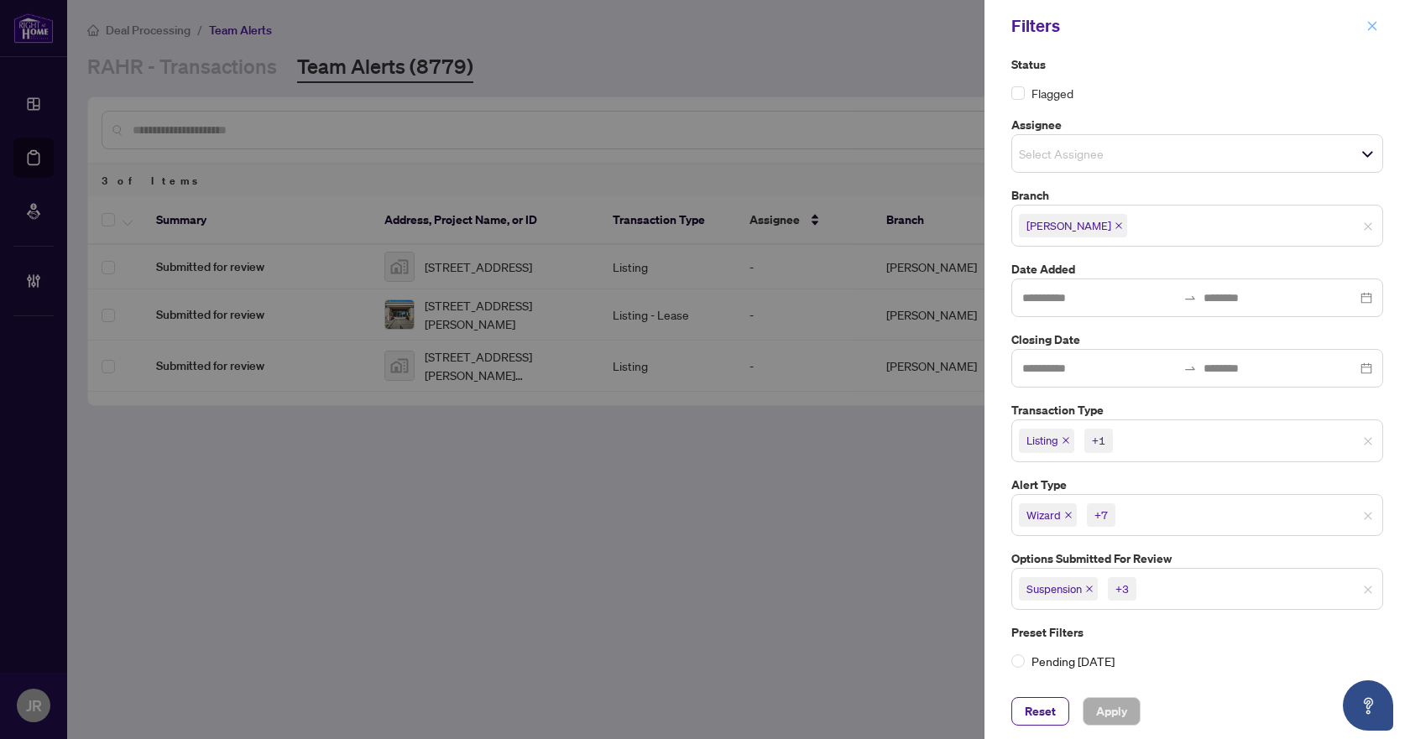  I want to click on label: Assignee, so click(1197, 125).